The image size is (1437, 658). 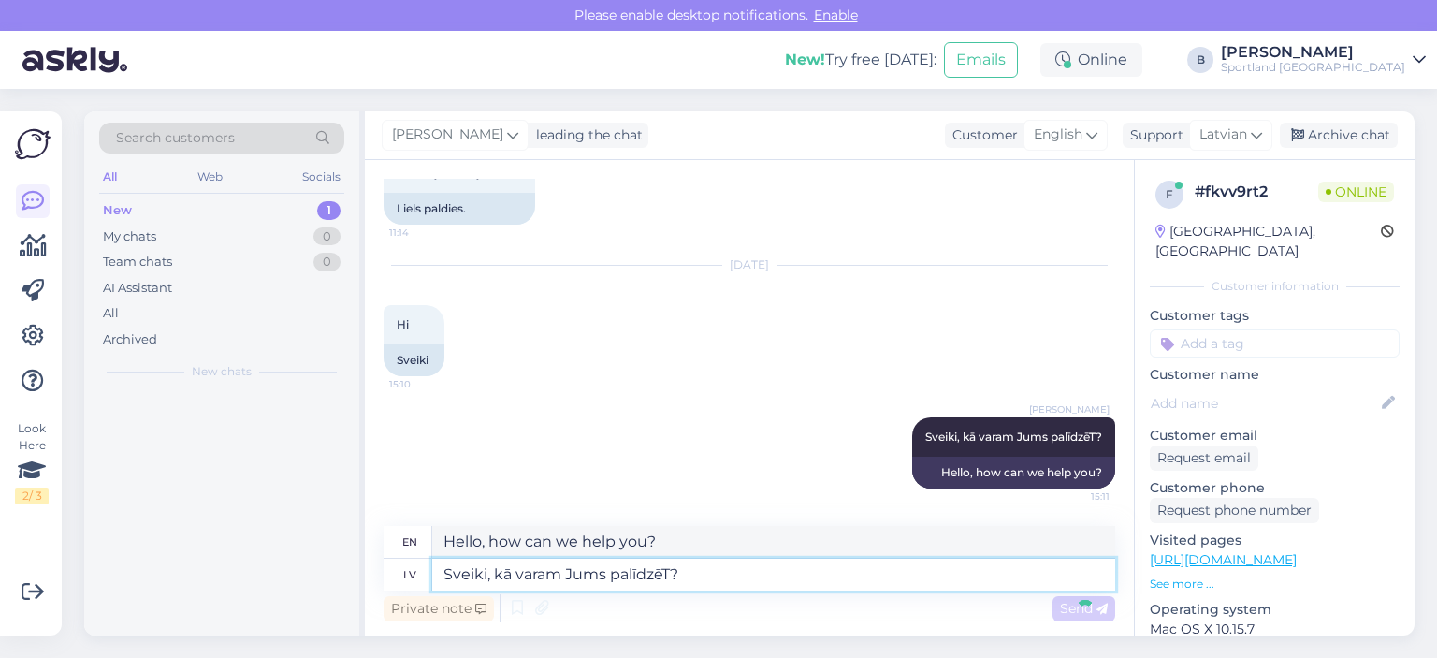 What do you see at coordinates (1257, 192) in the screenshot?
I see `div: # fkvv9rt2` at bounding box center [1257, 192].